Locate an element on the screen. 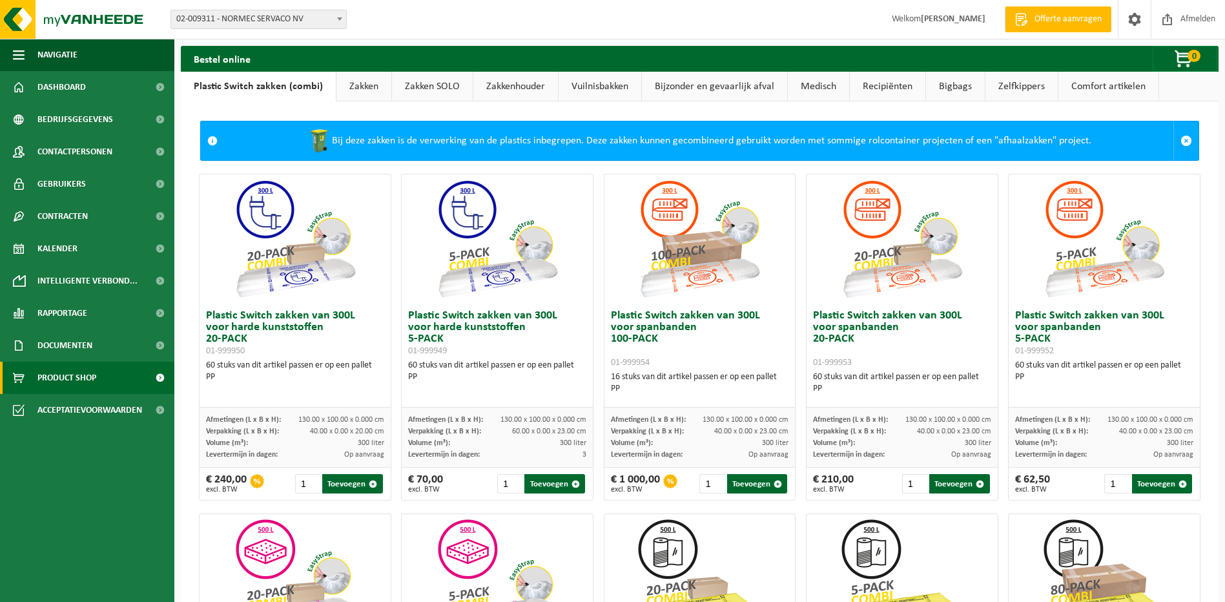  span: 0 is located at coordinates (1194, 56).